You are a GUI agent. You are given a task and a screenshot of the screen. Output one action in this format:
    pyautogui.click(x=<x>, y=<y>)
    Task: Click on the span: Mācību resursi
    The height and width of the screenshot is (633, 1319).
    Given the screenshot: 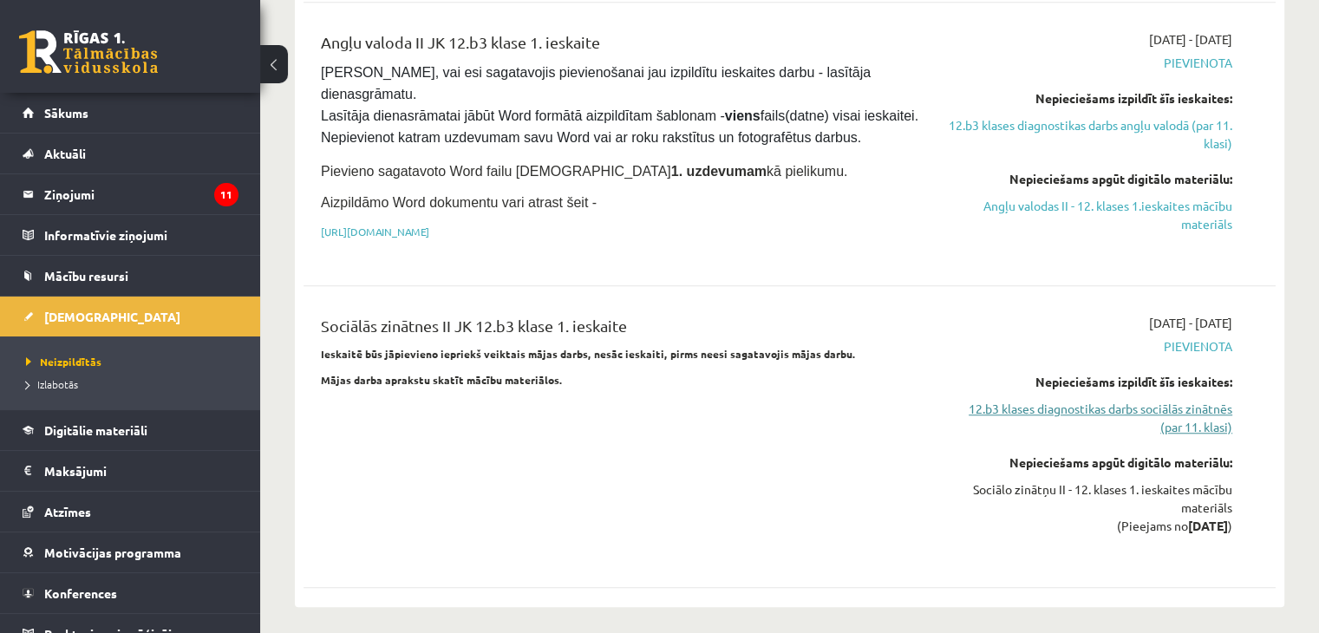 What is the action you would take?
    pyautogui.click(x=86, y=276)
    